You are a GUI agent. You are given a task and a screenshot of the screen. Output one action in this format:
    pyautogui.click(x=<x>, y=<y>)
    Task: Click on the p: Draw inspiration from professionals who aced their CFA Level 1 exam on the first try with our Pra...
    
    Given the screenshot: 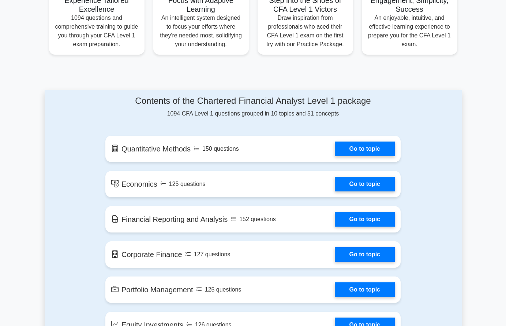 What is the action you would take?
    pyautogui.click(x=305, y=31)
    